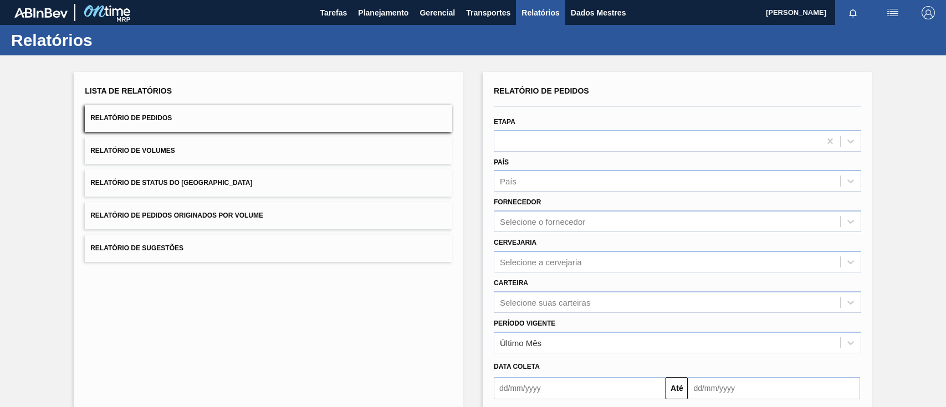 The image size is (946, 407). I want to click on font: Planejamento, so click(383, 13).